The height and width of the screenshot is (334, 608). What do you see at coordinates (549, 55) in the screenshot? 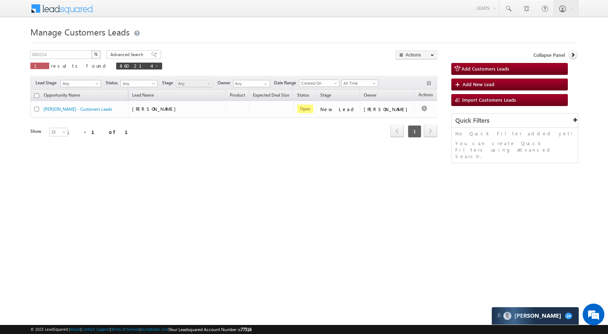
I see `span: Collapse Panel` at bounding box center [549, 55].